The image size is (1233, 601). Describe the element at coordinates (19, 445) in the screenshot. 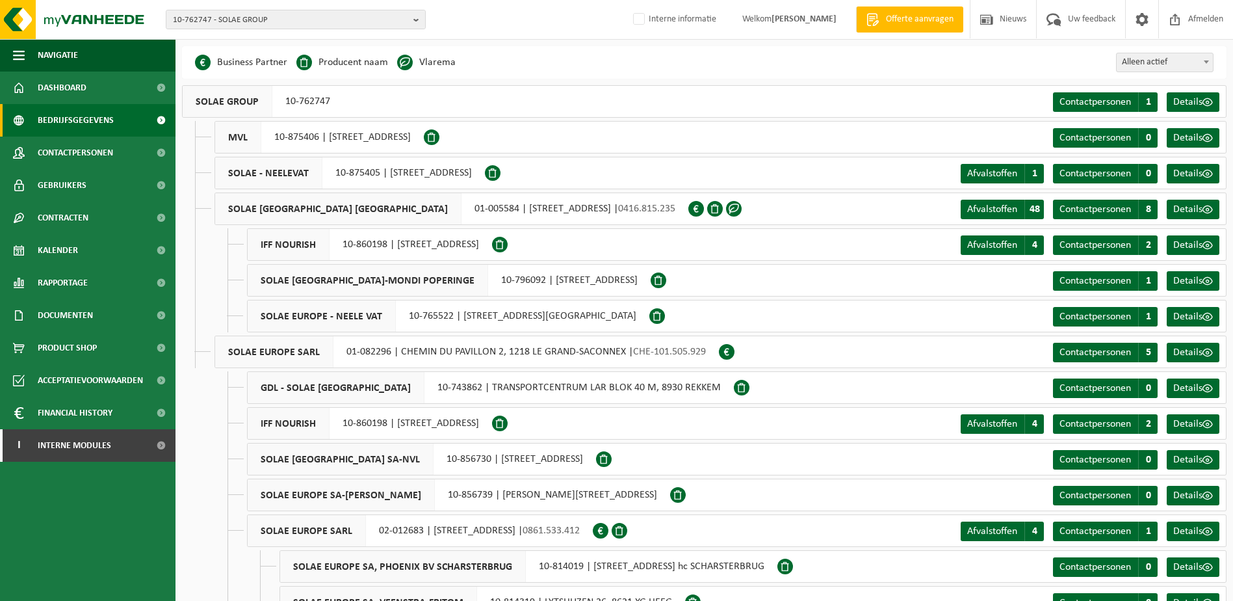

I see `span: I` at that location.